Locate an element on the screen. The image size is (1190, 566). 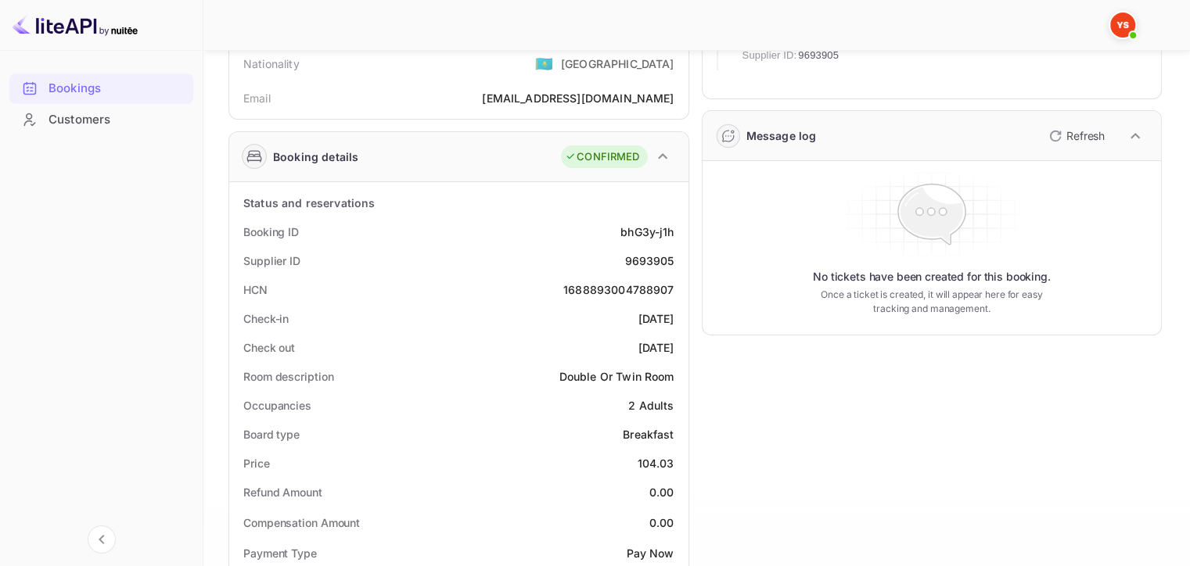
div: Message log is located at coordinates (781, 135).